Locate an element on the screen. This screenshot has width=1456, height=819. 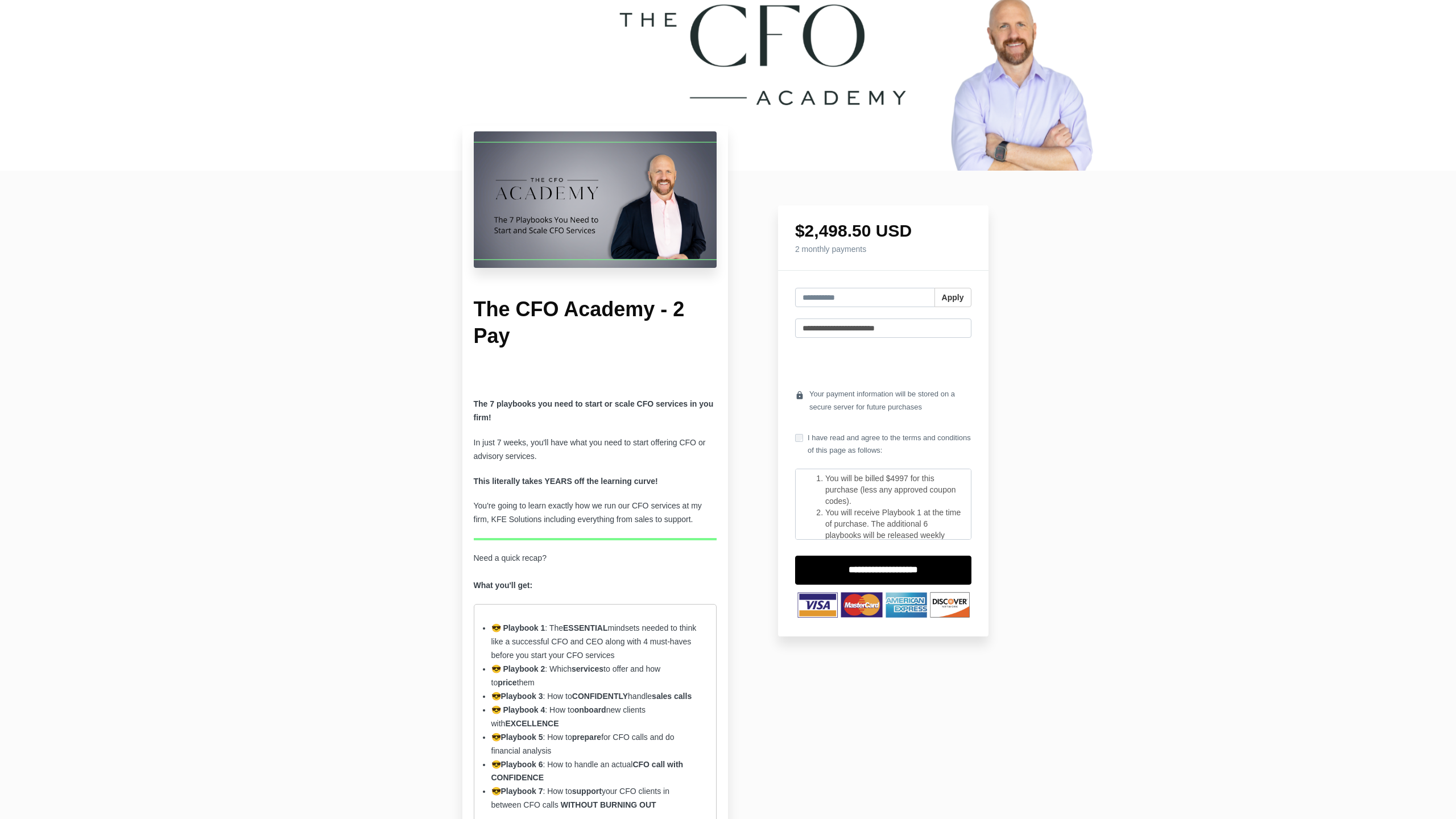
span: 😎 : How to for CFO calls and do financial analysis is located at coordinates (583, 743).